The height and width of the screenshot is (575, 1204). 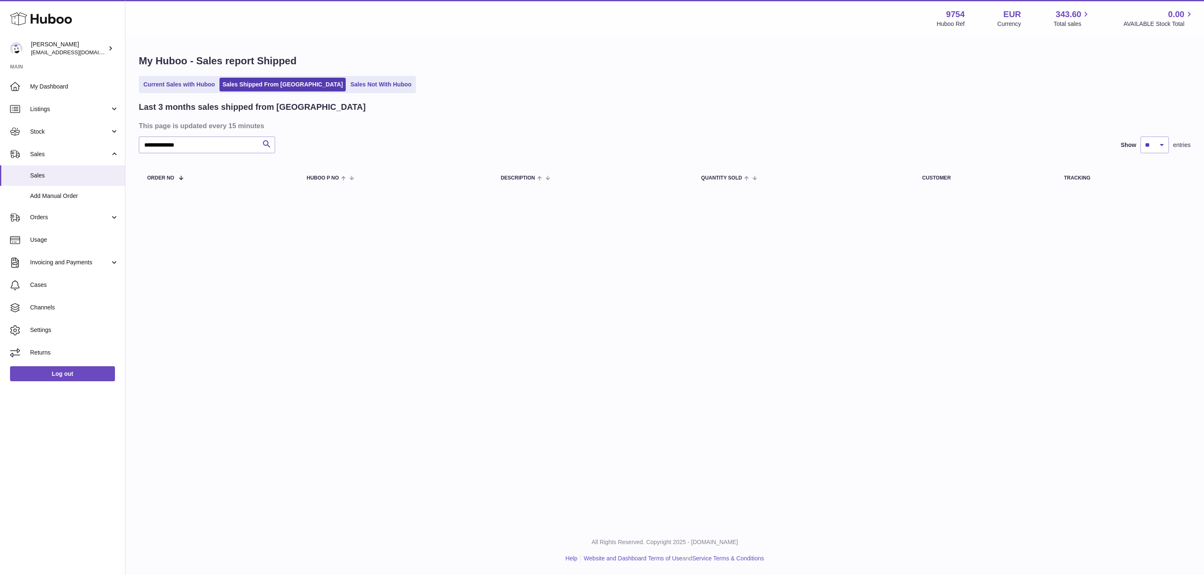 What do you see at coordinates (1176, 14) in the screenshot?
I see `span: 0.00` at bounding box center [1176, 14].